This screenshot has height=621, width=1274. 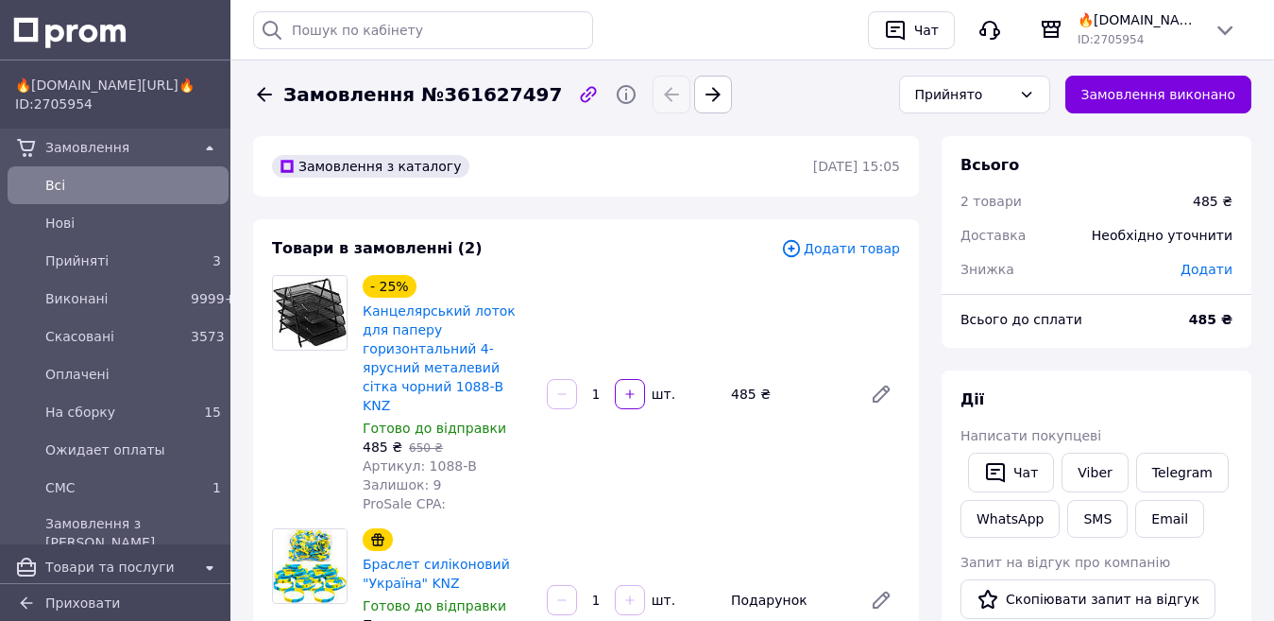 What do you see at coordinates (133, 450) in the screenshot?
I see `span: Ожидает оплаты` at bounding box center [133, 450].